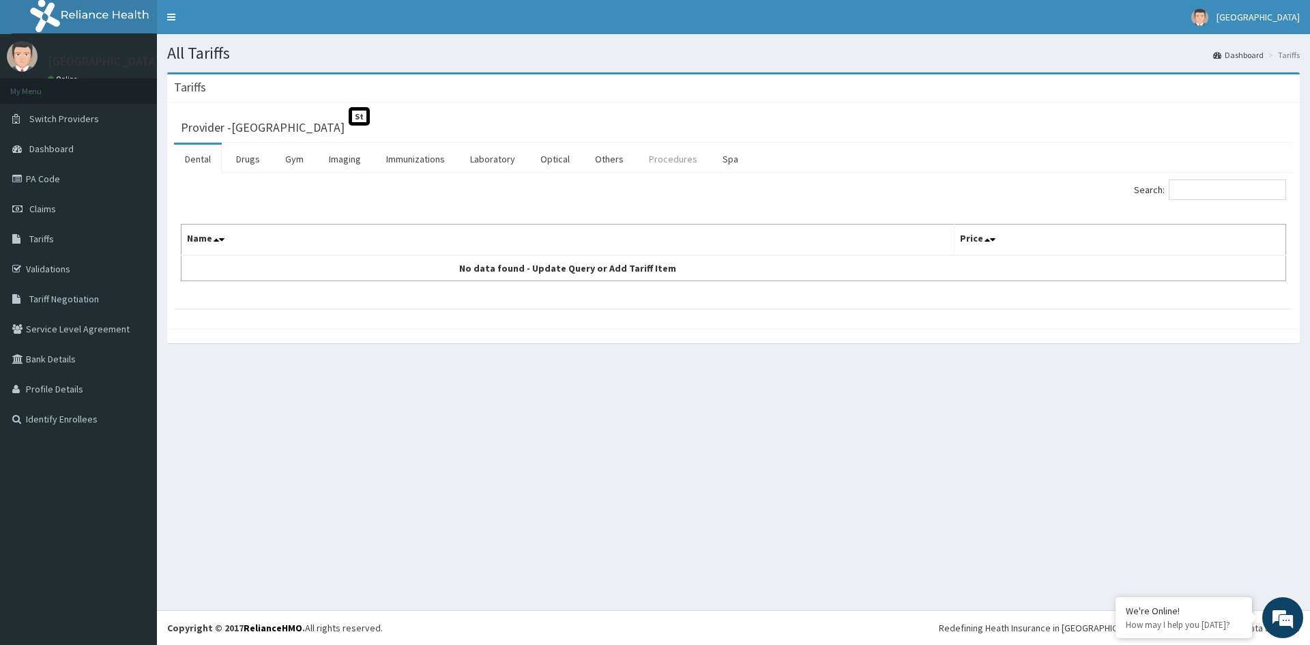 This screenshot has height=645, width=1310. I want to click on span: Tariffs, so click(42, 239).